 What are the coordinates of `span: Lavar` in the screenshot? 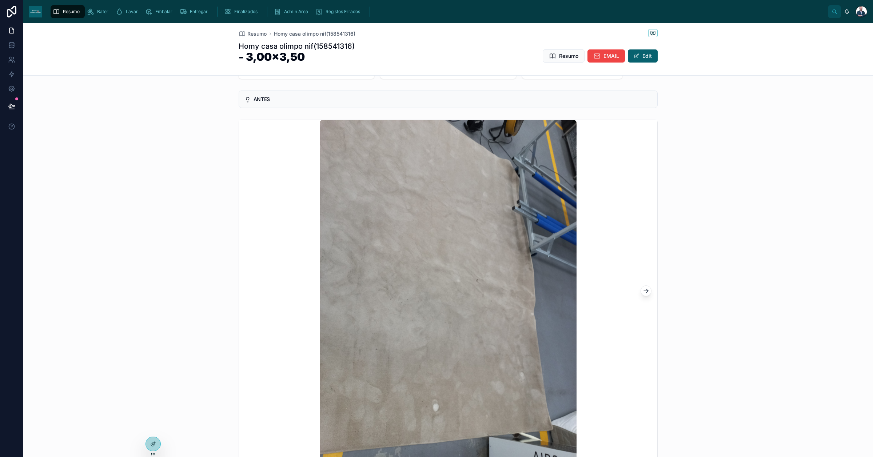 It's located at (132, 12).